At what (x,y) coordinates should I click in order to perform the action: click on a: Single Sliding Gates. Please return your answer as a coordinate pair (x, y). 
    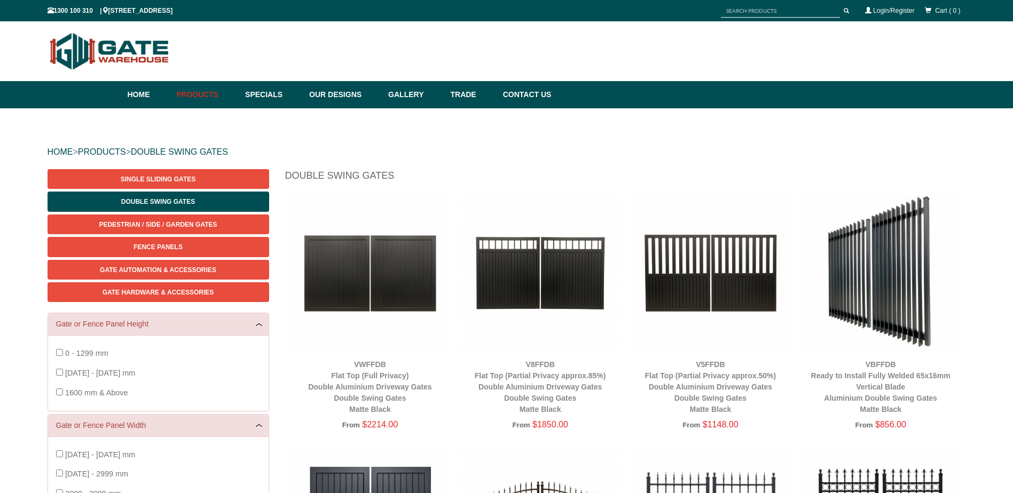
    Looking at the image, I should click on (158, 179).